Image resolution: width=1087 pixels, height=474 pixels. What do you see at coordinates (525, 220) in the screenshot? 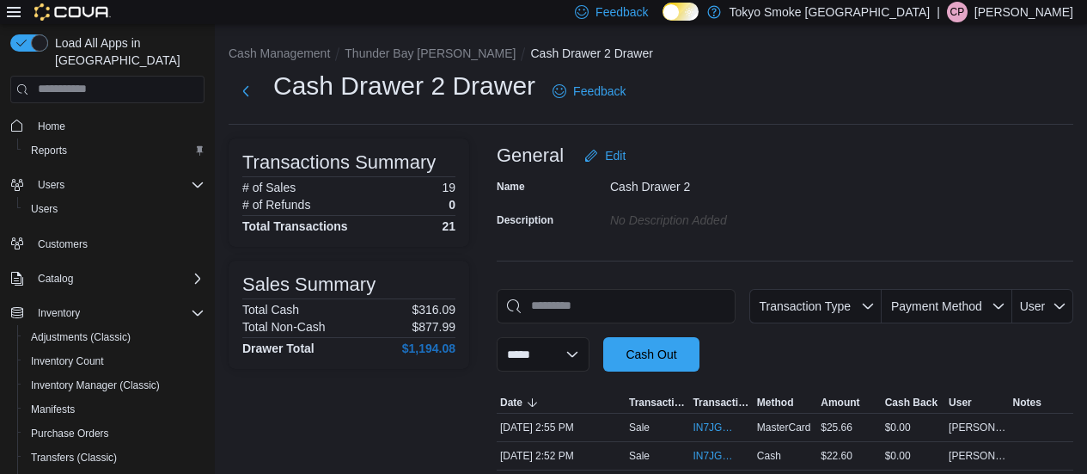
I see `label: Description` at bounding box center [525, 220].